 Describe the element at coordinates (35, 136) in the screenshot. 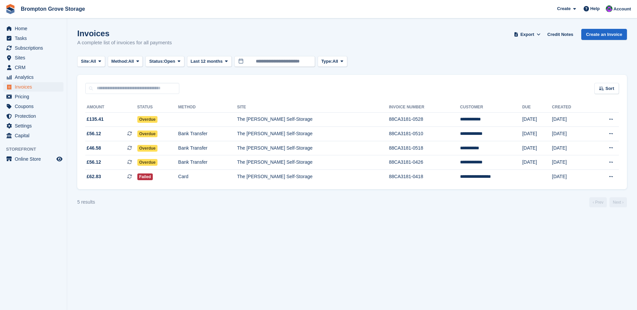

I see `span: Capital` at that location.